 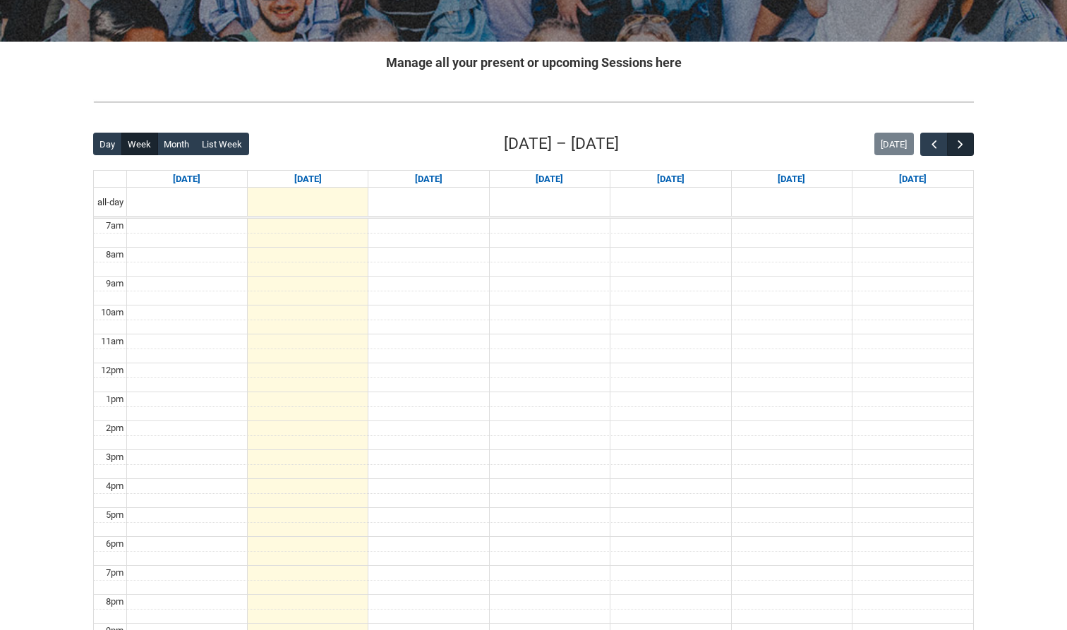 What do you see at coordinates (791, 179) in the screenshot?
I see `a: Go to September 12, 2025` at bounding box center [791, 179].